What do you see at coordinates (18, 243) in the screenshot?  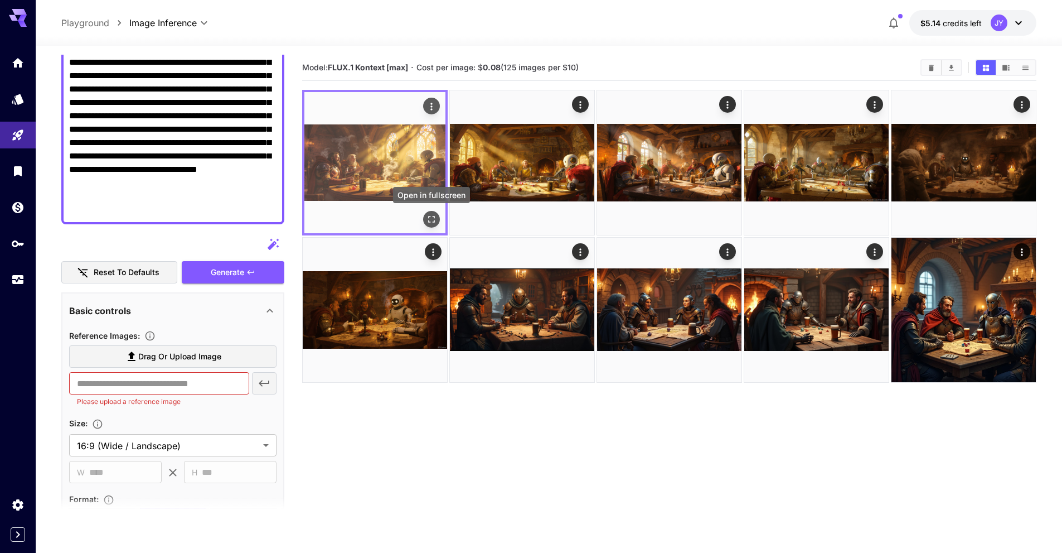 I see `div: API Keys` at bounding box center [18, 243].